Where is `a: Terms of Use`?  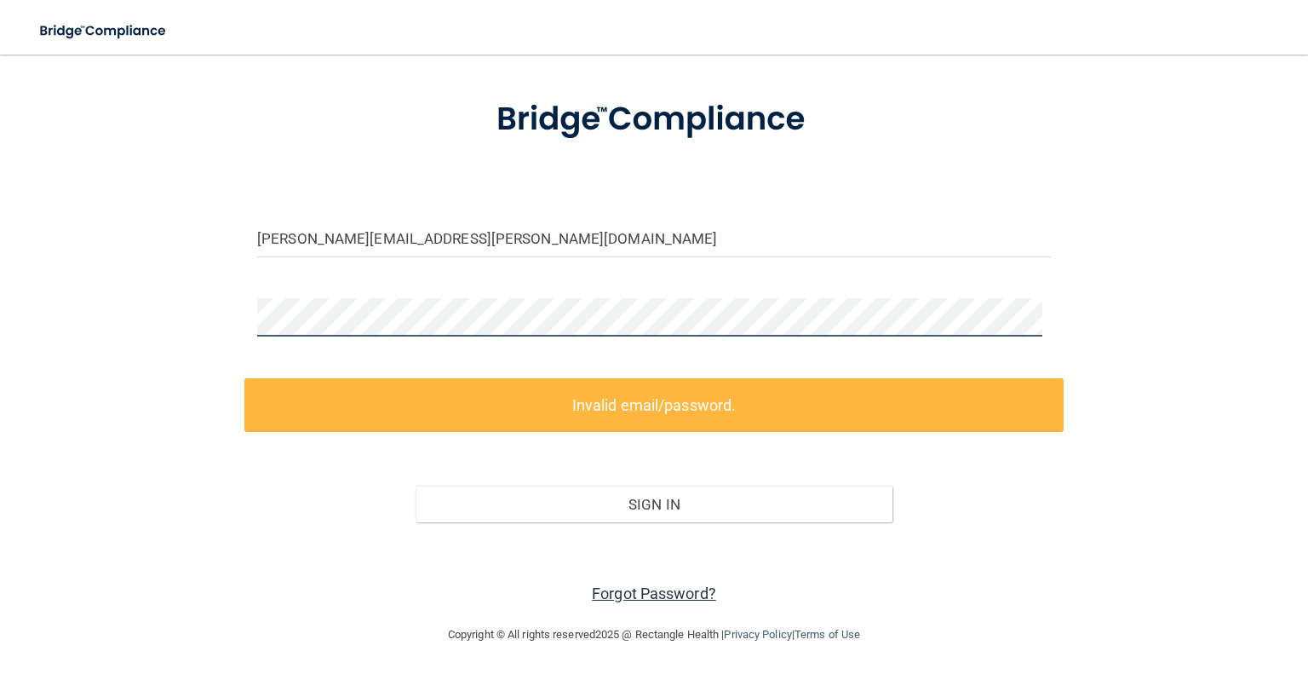
a: Terms of Use is located at coordinates (827, 634).